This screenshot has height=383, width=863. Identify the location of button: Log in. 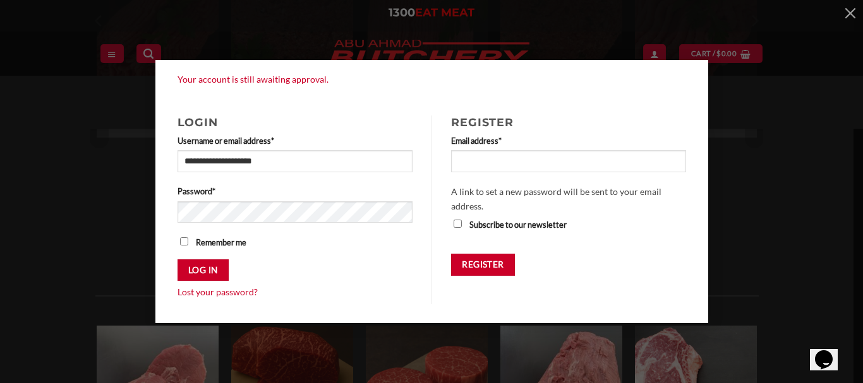
(203, 270).